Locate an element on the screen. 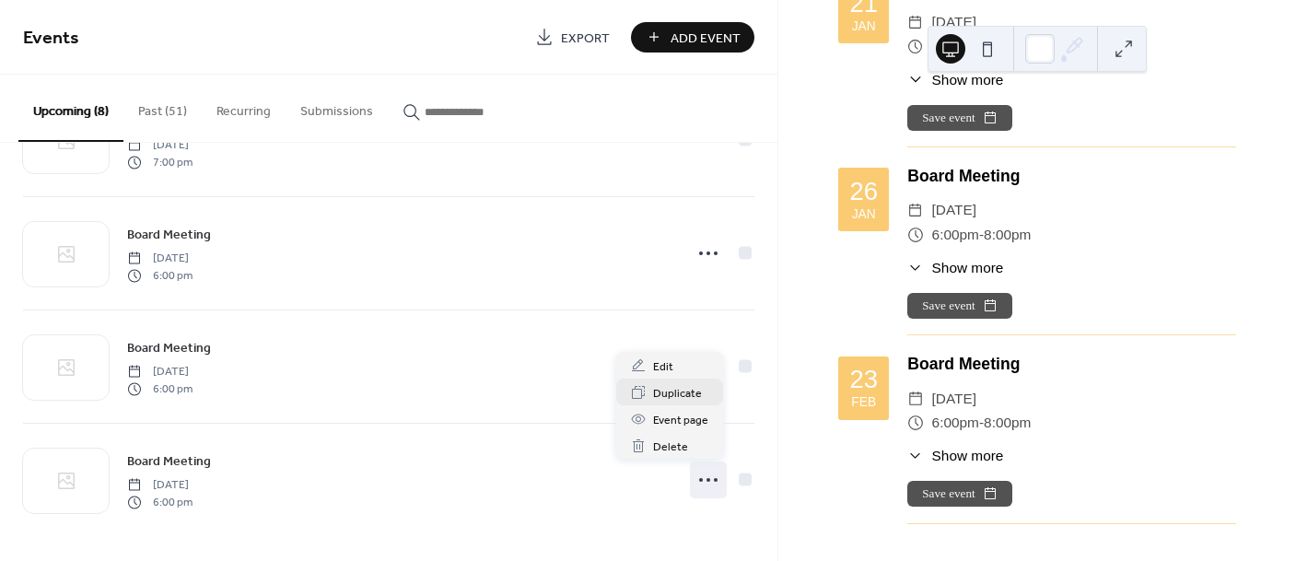 The height and width of the screenshot is (561, 1296). a: Add Event is located at coordinates (693, 37).